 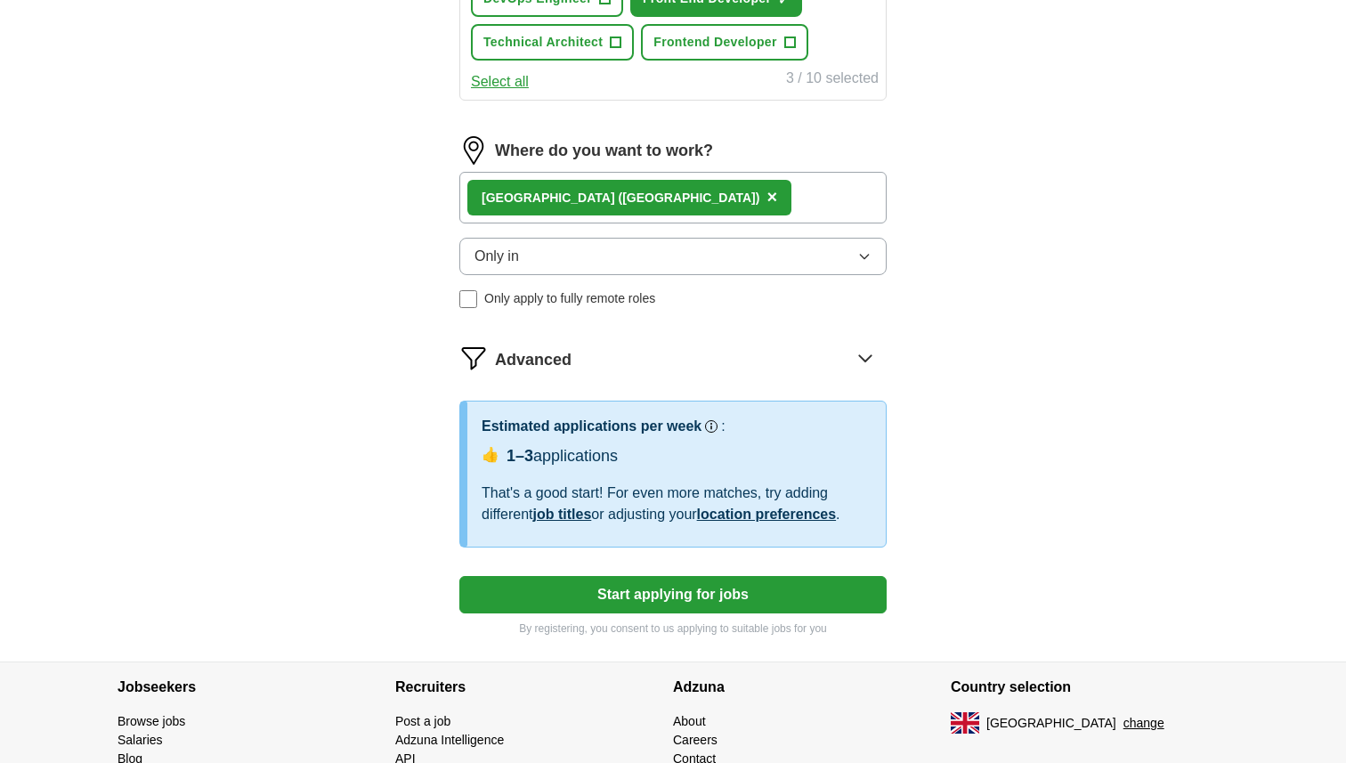 I want to click on img: location.png, so click(x=473, y=150).